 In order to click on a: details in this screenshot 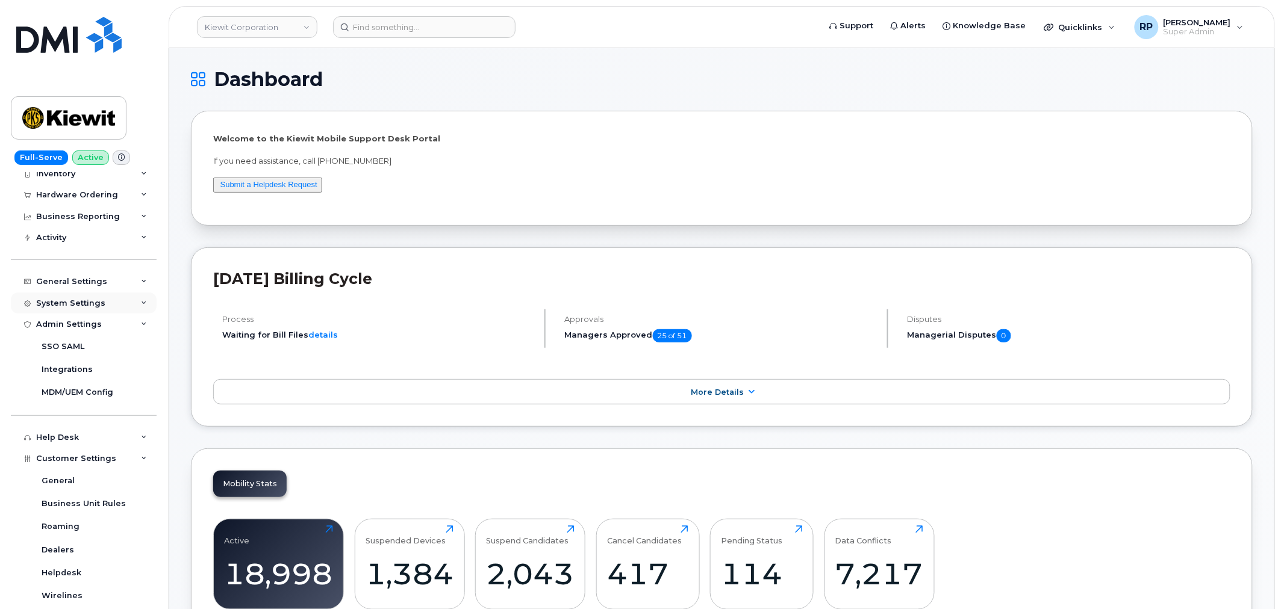, I will do `click(323, 335)`.